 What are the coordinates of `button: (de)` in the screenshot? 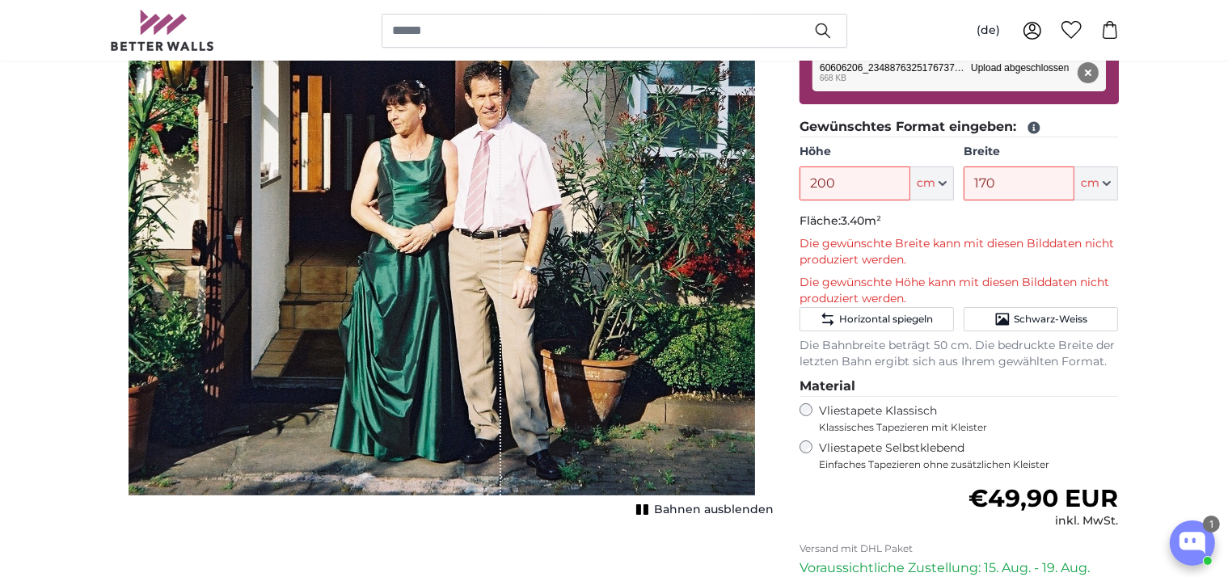 It's located at (988, 31).